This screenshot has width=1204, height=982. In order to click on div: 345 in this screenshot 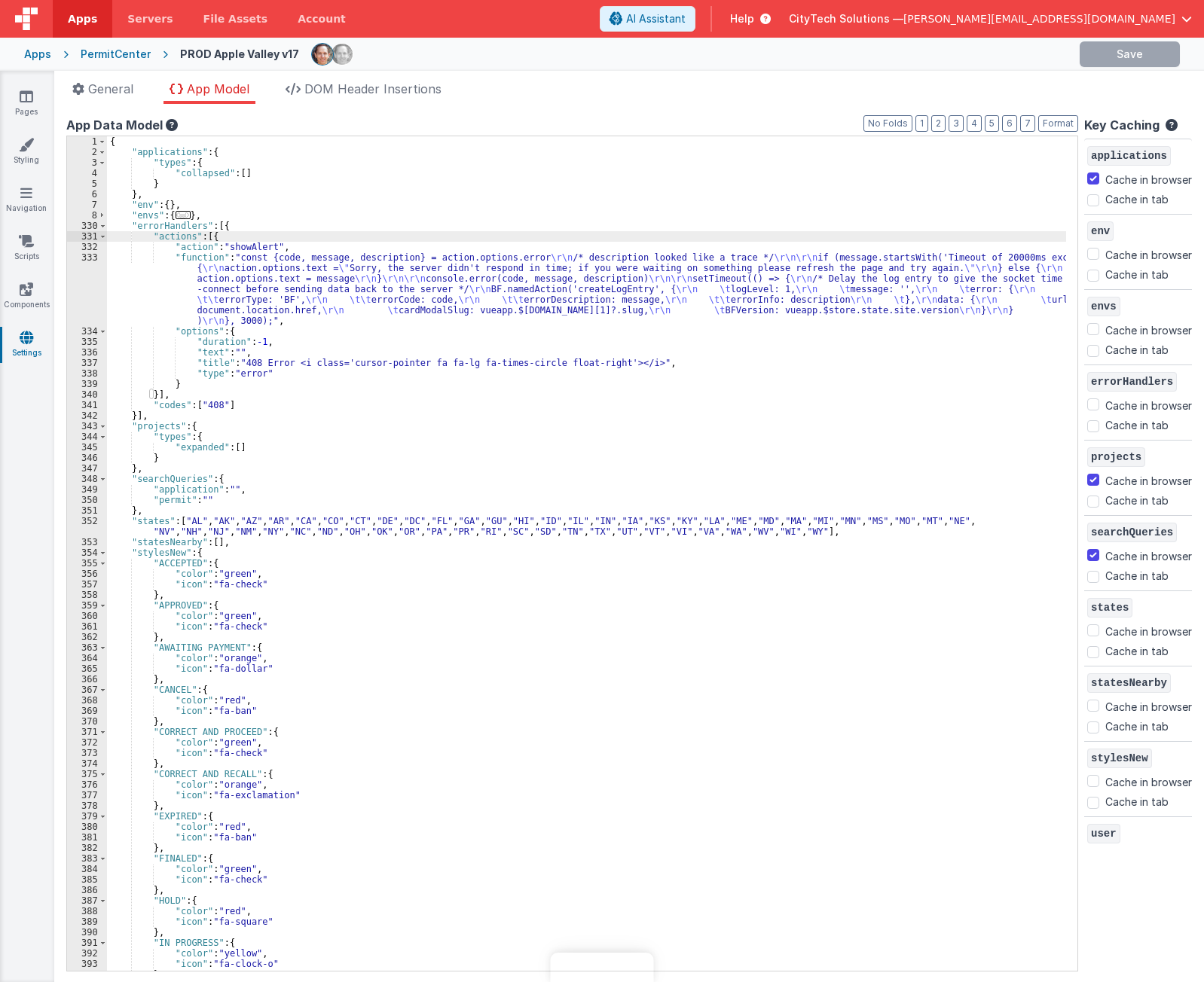, I will do `click(87, 447)`.